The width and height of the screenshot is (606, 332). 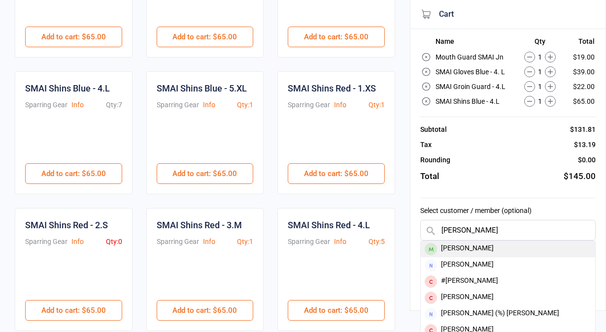 What do you see at coordinates (328, 225) in the screenshot?
I see `div: SMAI Shins Red - 4.L` at bounding box center [328, 225].